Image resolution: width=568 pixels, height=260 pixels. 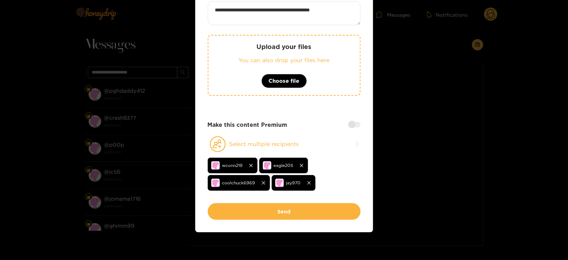 What do you see at coordinates (232, 165) in the screenshot?
I see `span: wconn219` at bounding box center [232, 165].